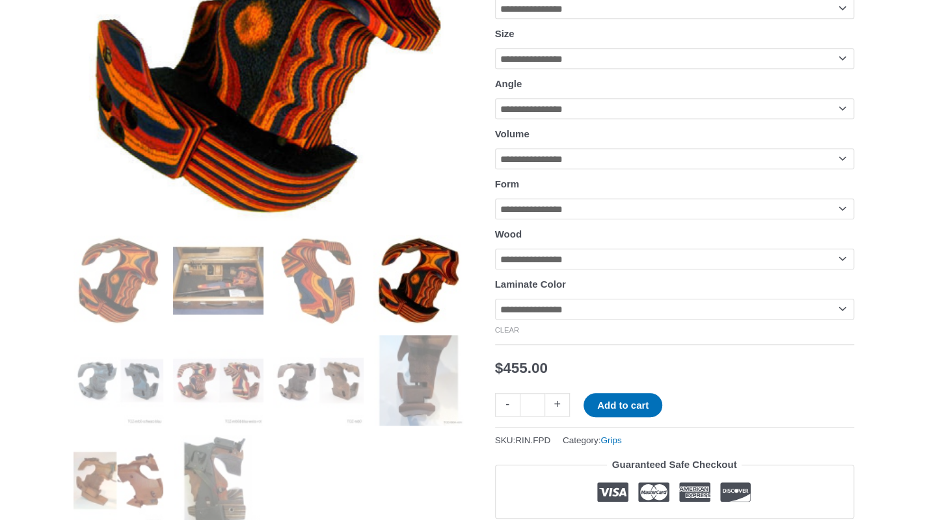 The width and height of the screenshot is (927, 520). What do you see at coordinates (218, 380) in the screenshot?
I see `img: Rink Free-Pistol Grip - Image 6` at bounding box center [218, 380].